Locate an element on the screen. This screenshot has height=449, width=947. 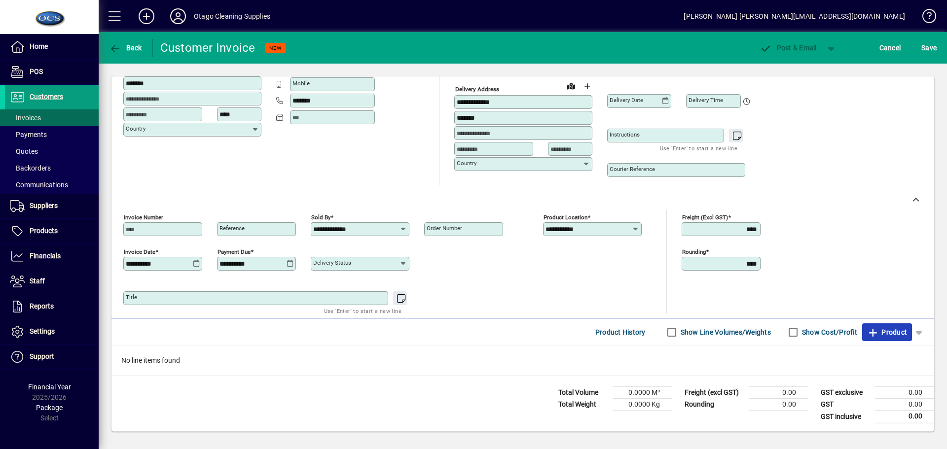
mat-label: Freight (excl GST) is located at coordinates (705, 217).